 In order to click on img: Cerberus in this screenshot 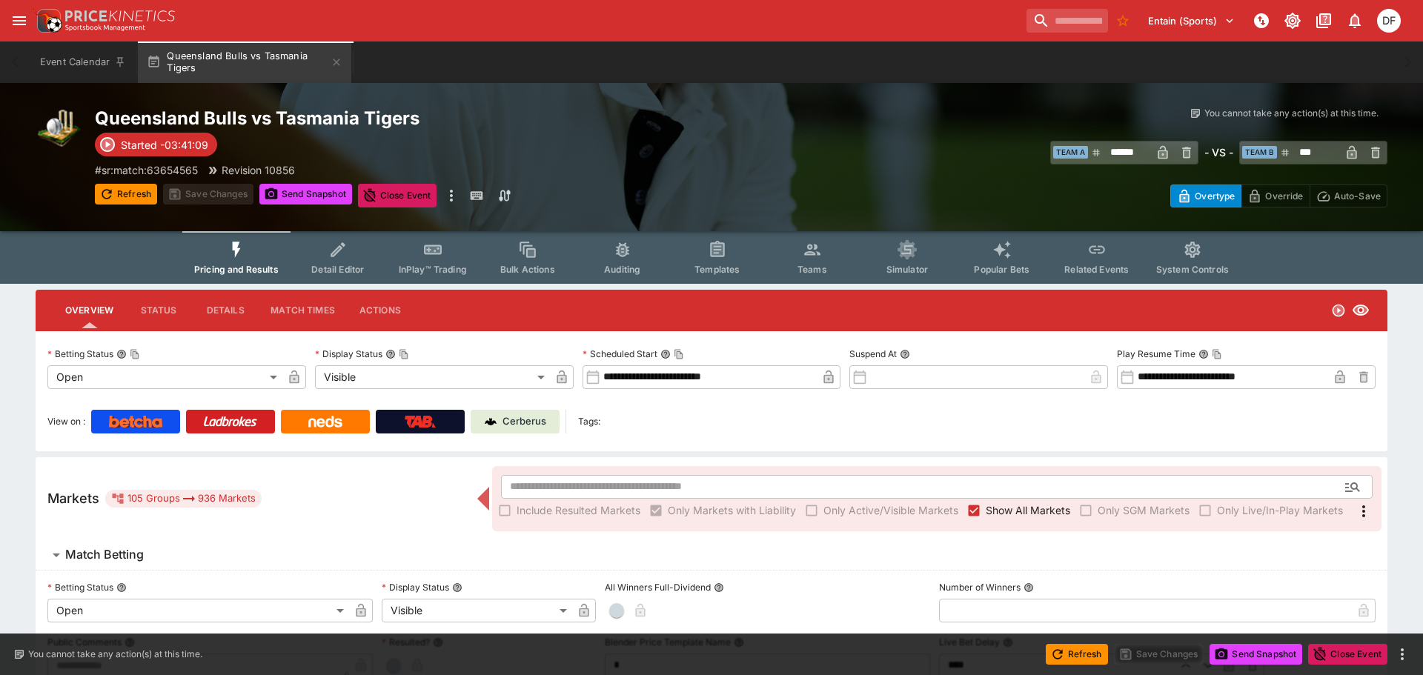, I will do `click(491, 422)`.